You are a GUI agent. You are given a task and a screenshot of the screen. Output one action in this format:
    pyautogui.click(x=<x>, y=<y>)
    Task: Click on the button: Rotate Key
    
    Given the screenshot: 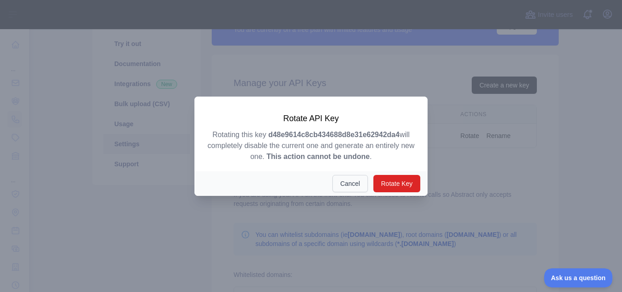 What is the action you would take?
    pyautogui.click(x=397, y=184)
    